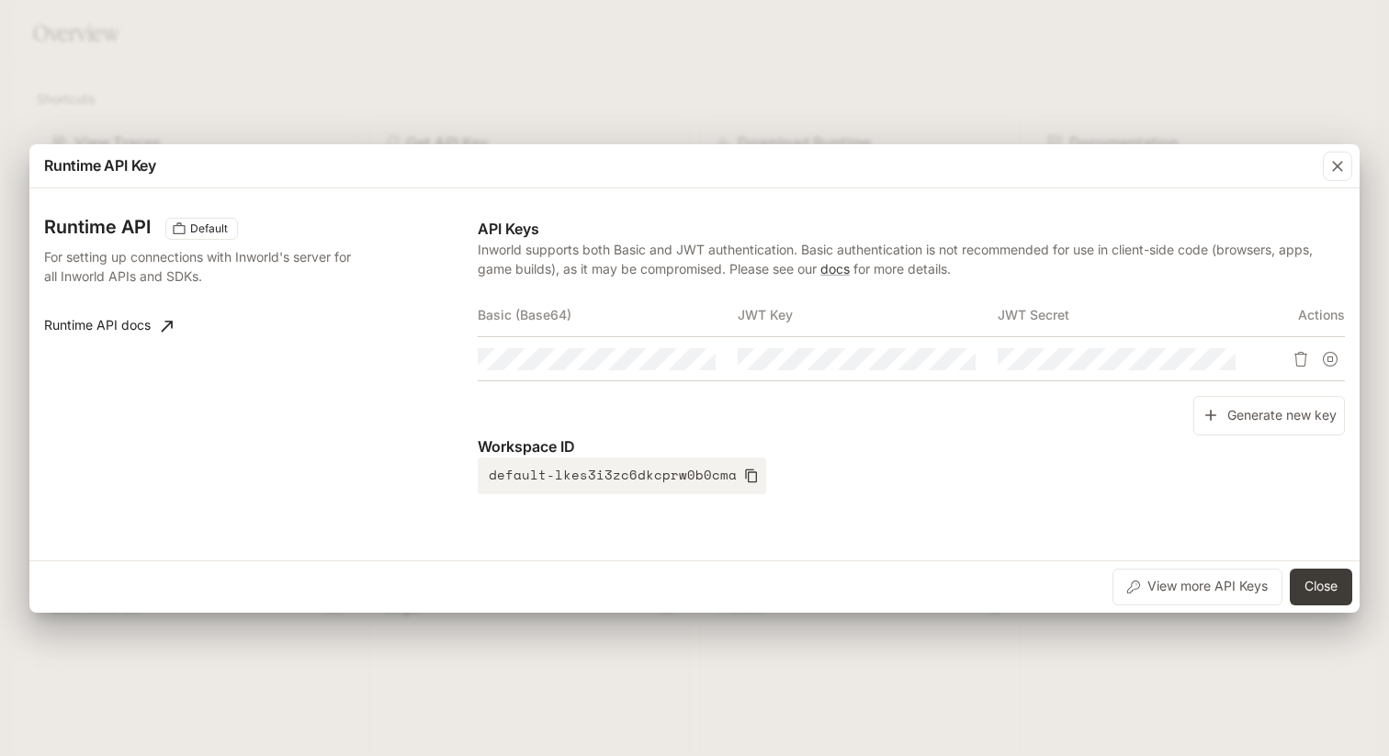 The image size is (1389, 756). Describe the element at coordinates (911, 259) in the screenshot. I see `p: Inworld supports both Basic and JWT authentication. Basic authentication is not recommended for u...` at that location.